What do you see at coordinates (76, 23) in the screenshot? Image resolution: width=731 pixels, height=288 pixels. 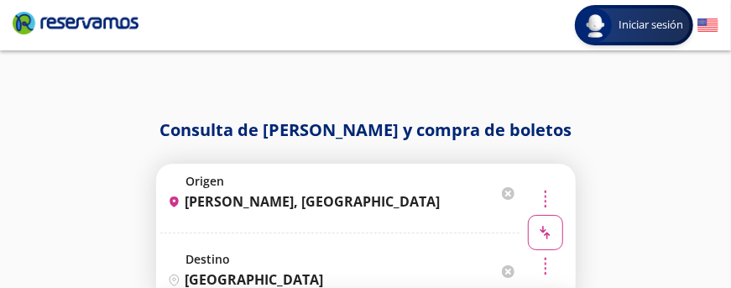 I see `i: Brand Logo` at bounding box center [76, 23].